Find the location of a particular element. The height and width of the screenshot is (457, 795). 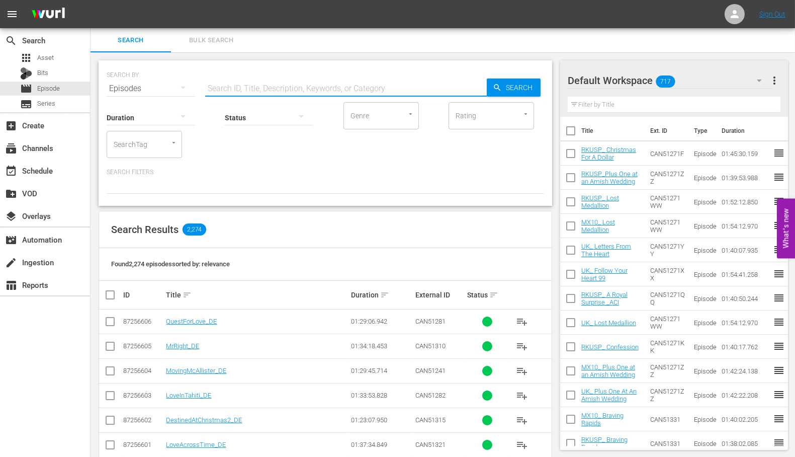

div: Duration is located at coordinates (382, 295).